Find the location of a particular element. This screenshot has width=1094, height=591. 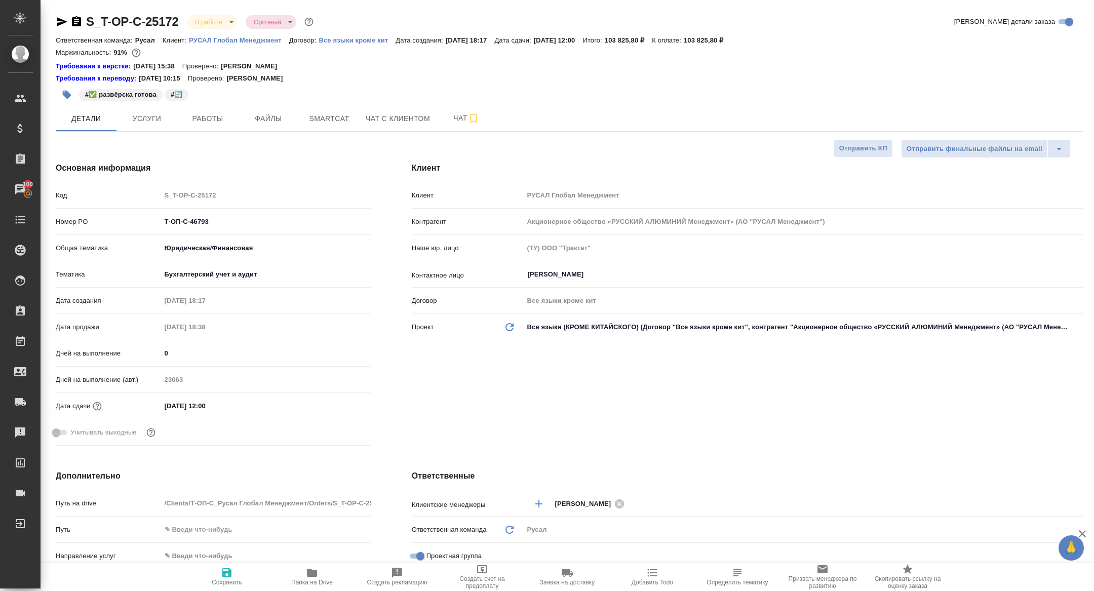

p: К оплате: is located at coordinates (668, 40).